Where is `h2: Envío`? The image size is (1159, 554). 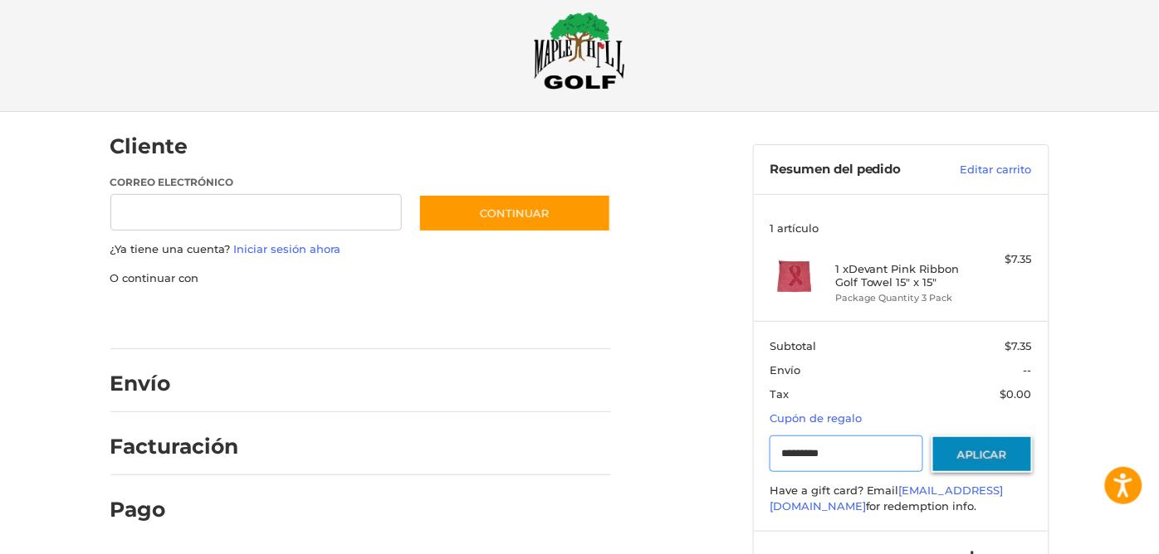
h2: Envío is located at coordinates (159, 383).